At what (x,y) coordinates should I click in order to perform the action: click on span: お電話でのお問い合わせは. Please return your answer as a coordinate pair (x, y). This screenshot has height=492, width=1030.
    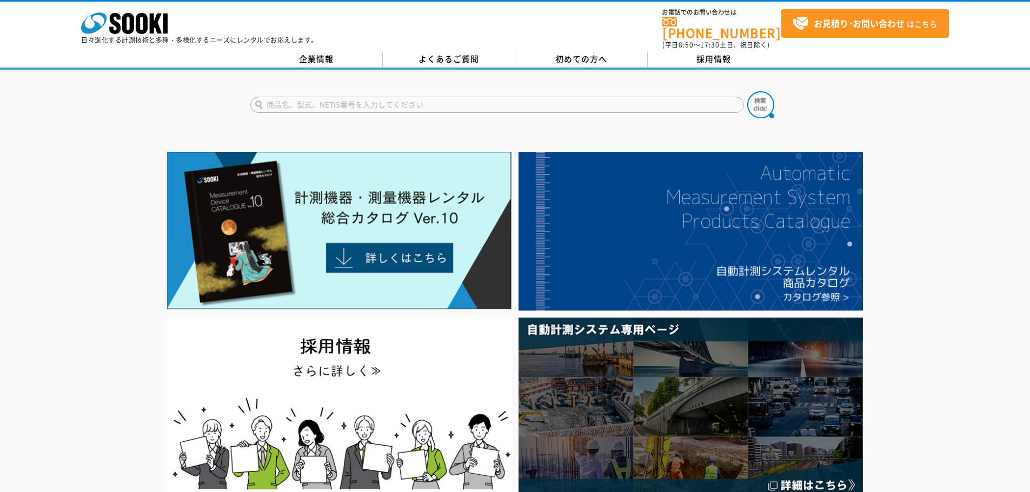
    Looking at the image, I should click on (722, 12).